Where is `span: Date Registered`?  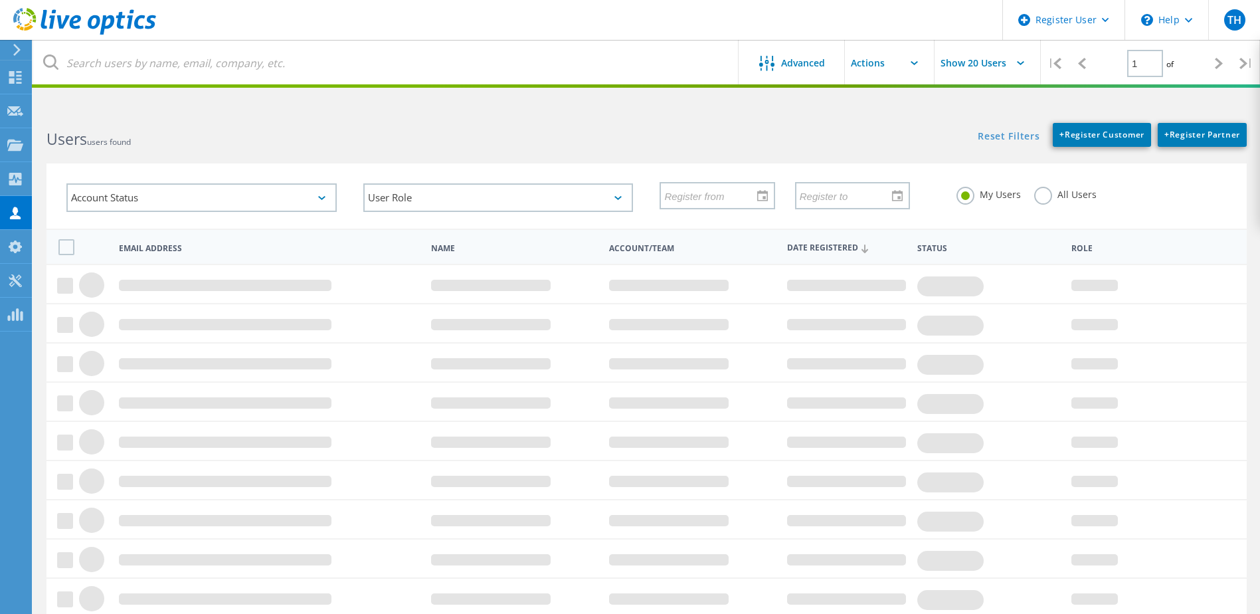 span: Date Registered is located at coordinates (846, 248).